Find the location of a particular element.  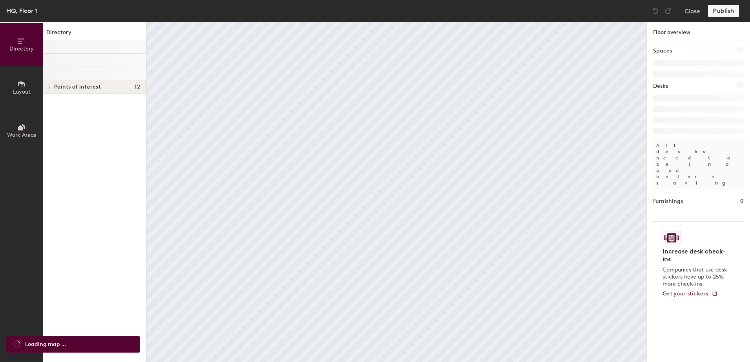

span: Directory is located at coordinates (22, 49).